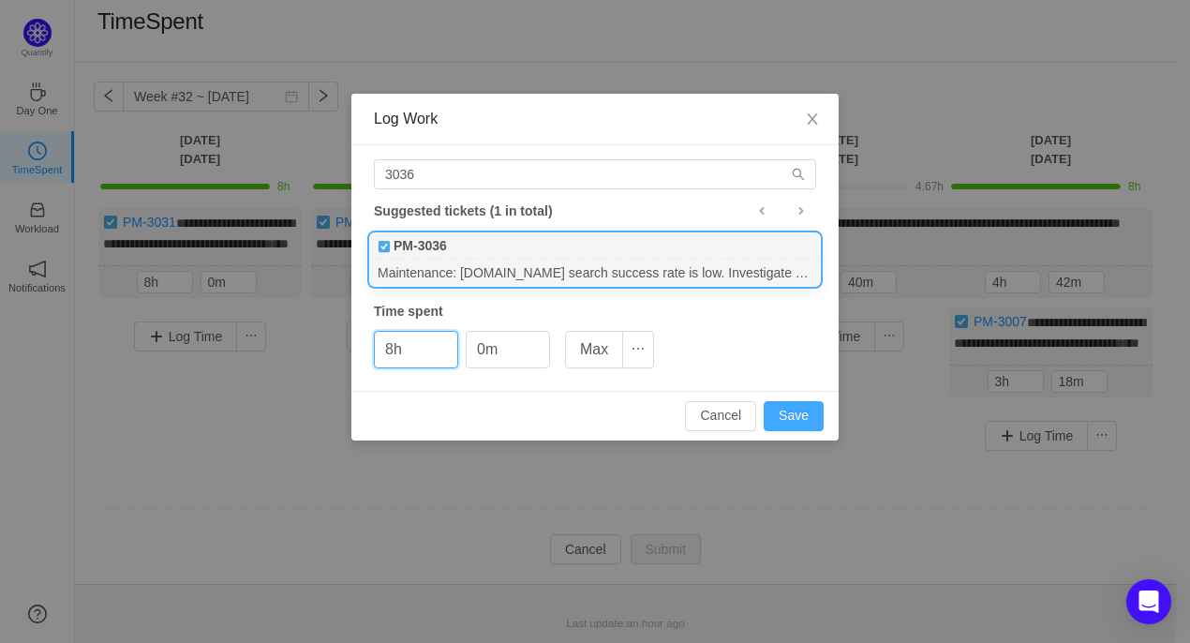 The height and width of the screenshot is (643, 1190). What do you see at coordinates (595, 174) in the screenshot?
I see `input: Search` at bounding box center [595, 174].